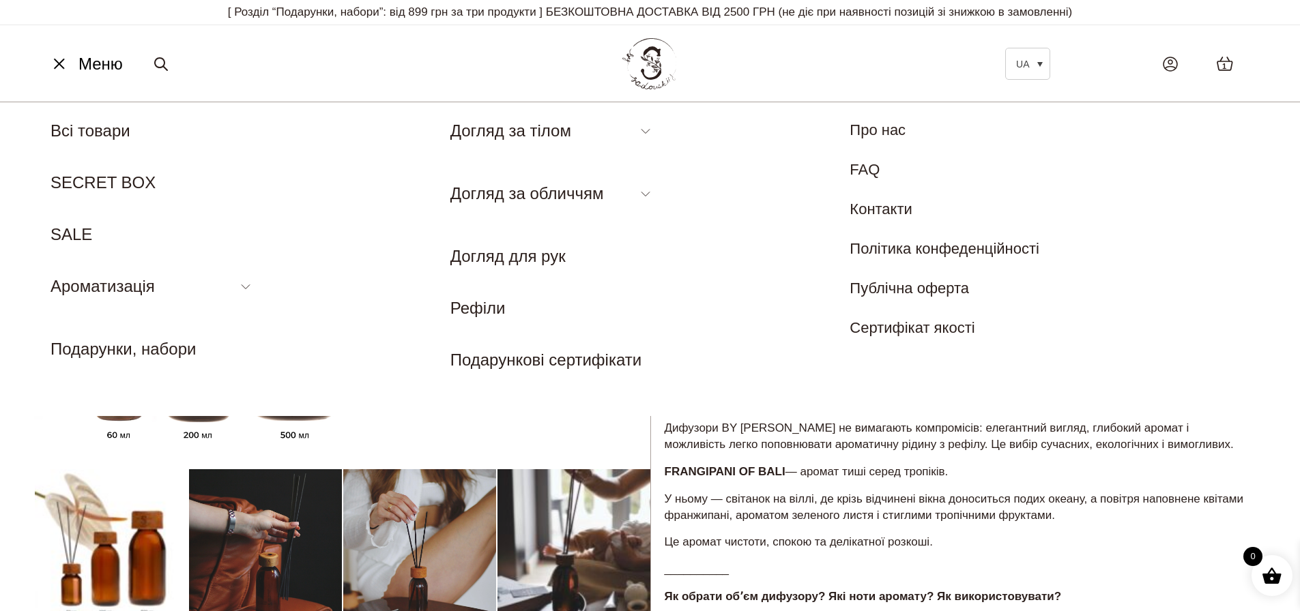  I want to click on p: Це аромат чистоти, спокою та делікатної розкоші., so click(959, 542).